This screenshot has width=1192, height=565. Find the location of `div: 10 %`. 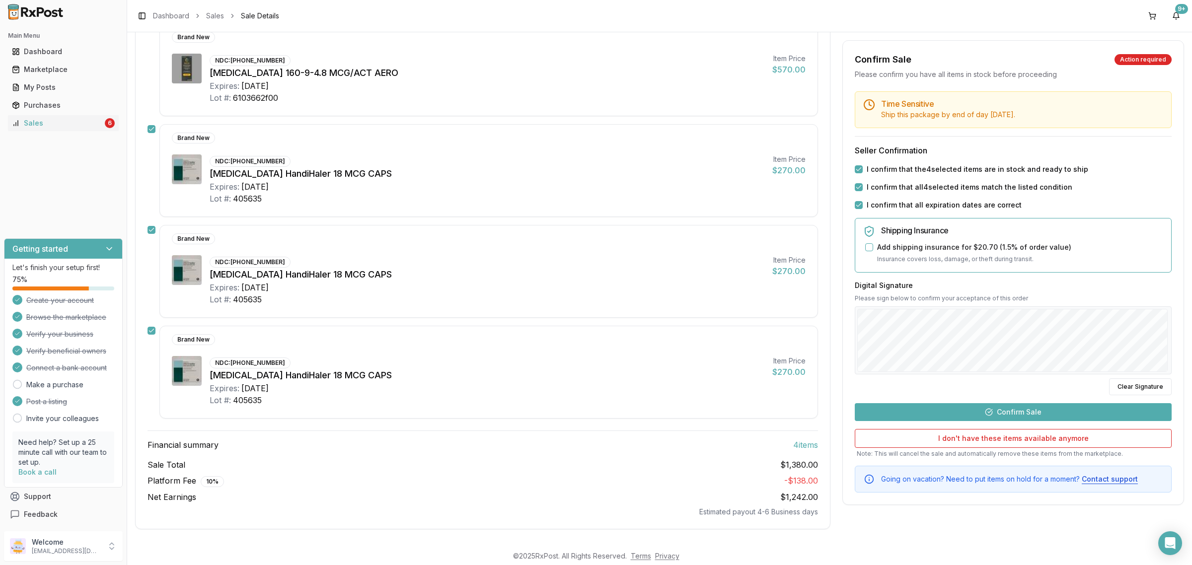

div: 10 % is located at coordinates (212, 482).